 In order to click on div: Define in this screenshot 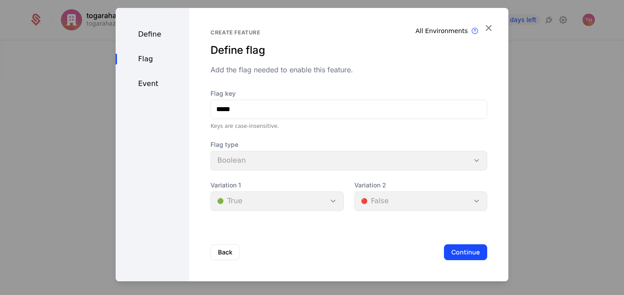, I will do `click(152, 34)`.